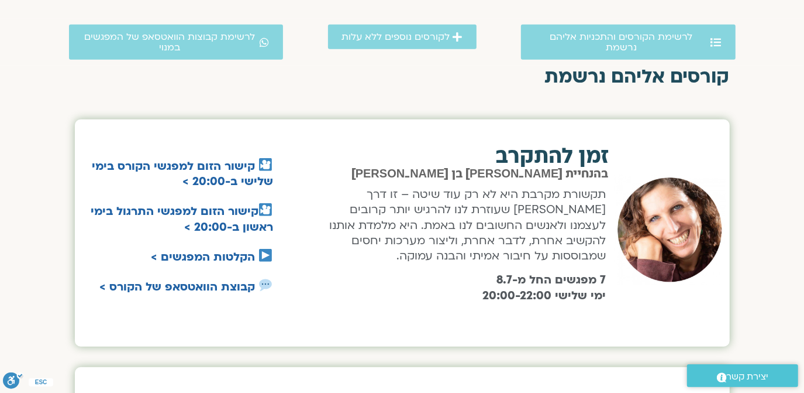  Describe the element at coordinates (402, 77) in the screenshot. I see `h2: קורסים אליהם נרשמת` at that location.